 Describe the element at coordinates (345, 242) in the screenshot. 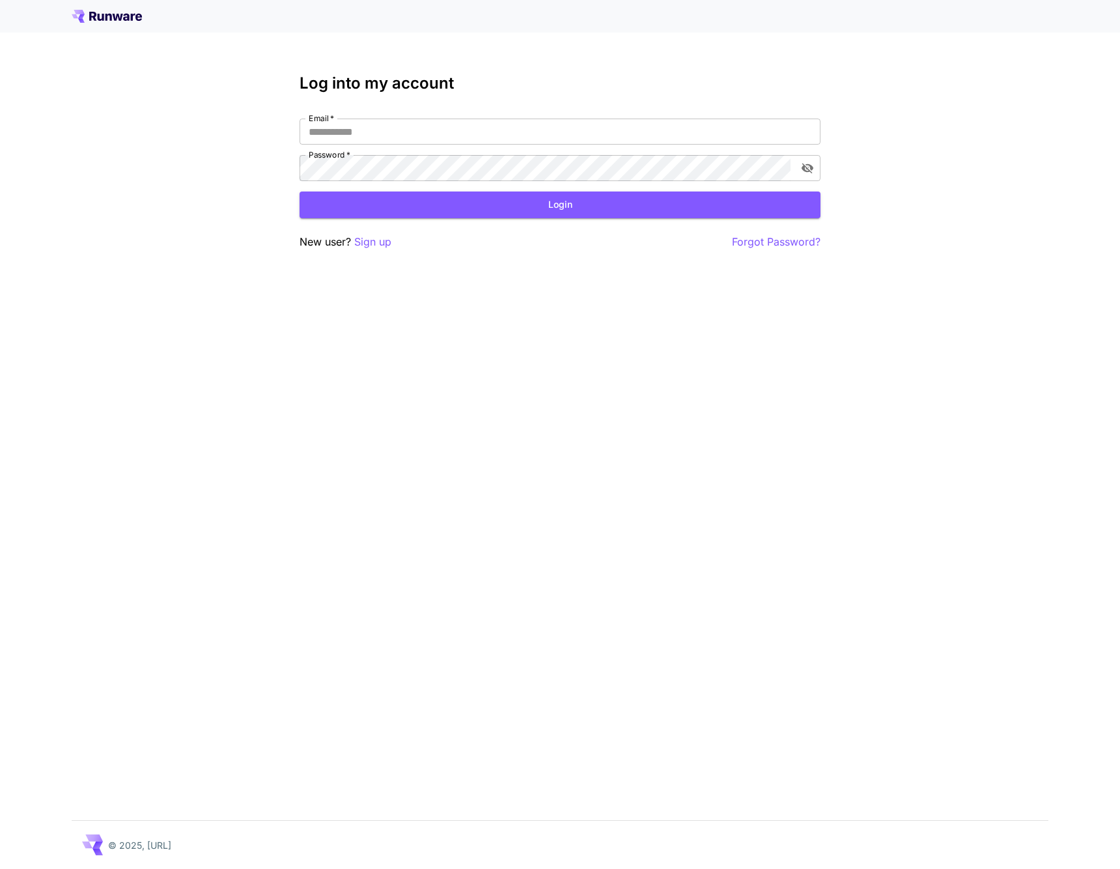

I see `p: New user?` at that location.